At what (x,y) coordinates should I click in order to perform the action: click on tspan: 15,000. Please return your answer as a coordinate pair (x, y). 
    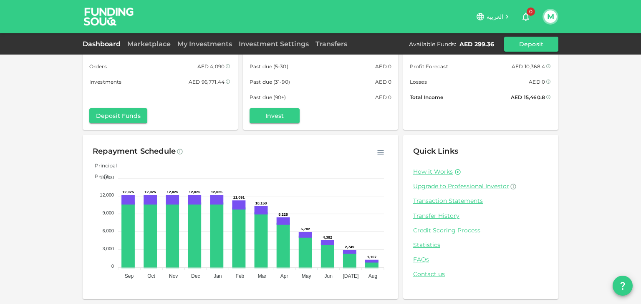
    Looking at the image, I should click on (107, 178).